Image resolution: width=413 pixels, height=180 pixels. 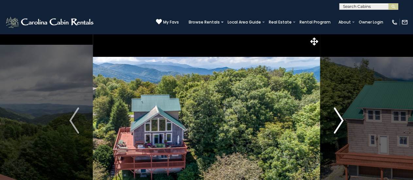 I want to click on img: White-1-2.png, so click(x=50, y=22).